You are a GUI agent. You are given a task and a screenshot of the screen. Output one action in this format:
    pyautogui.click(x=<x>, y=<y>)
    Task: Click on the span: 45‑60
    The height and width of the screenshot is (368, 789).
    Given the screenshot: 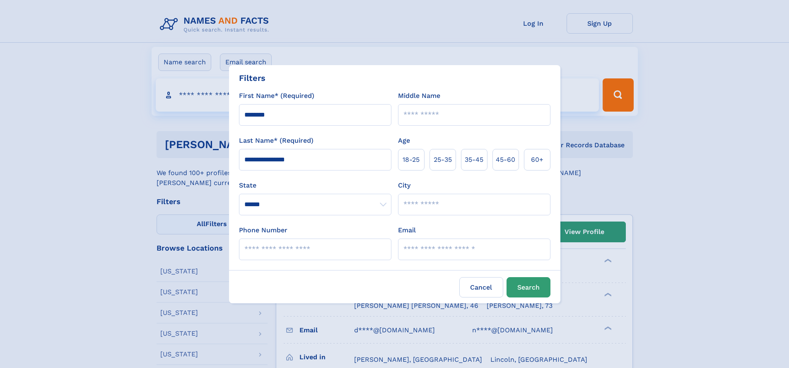 What is the action you would take?
    pyautogui.click(x=506, y=160)
    